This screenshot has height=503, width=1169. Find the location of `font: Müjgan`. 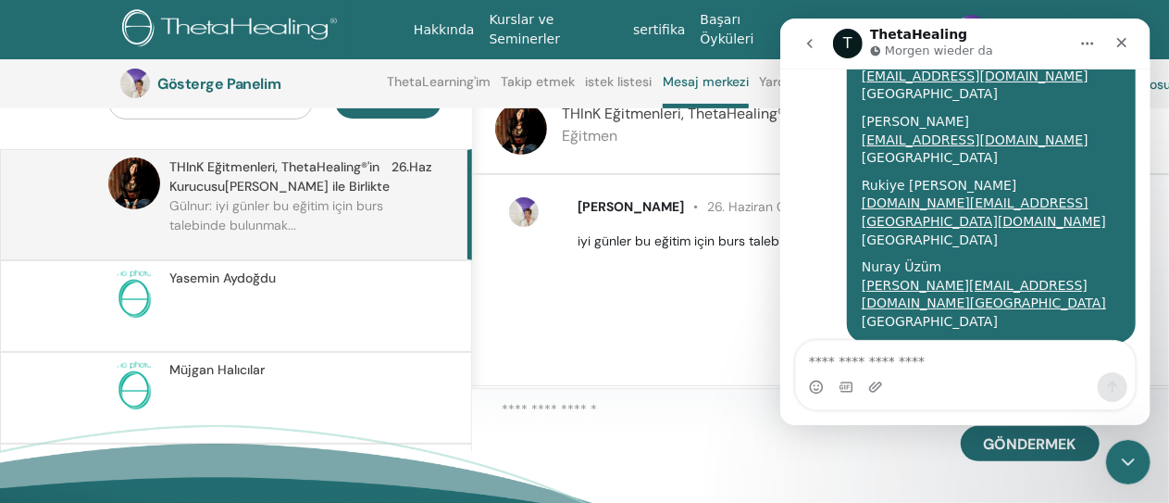

font: Müjgan is located at coordinates (192, 369).